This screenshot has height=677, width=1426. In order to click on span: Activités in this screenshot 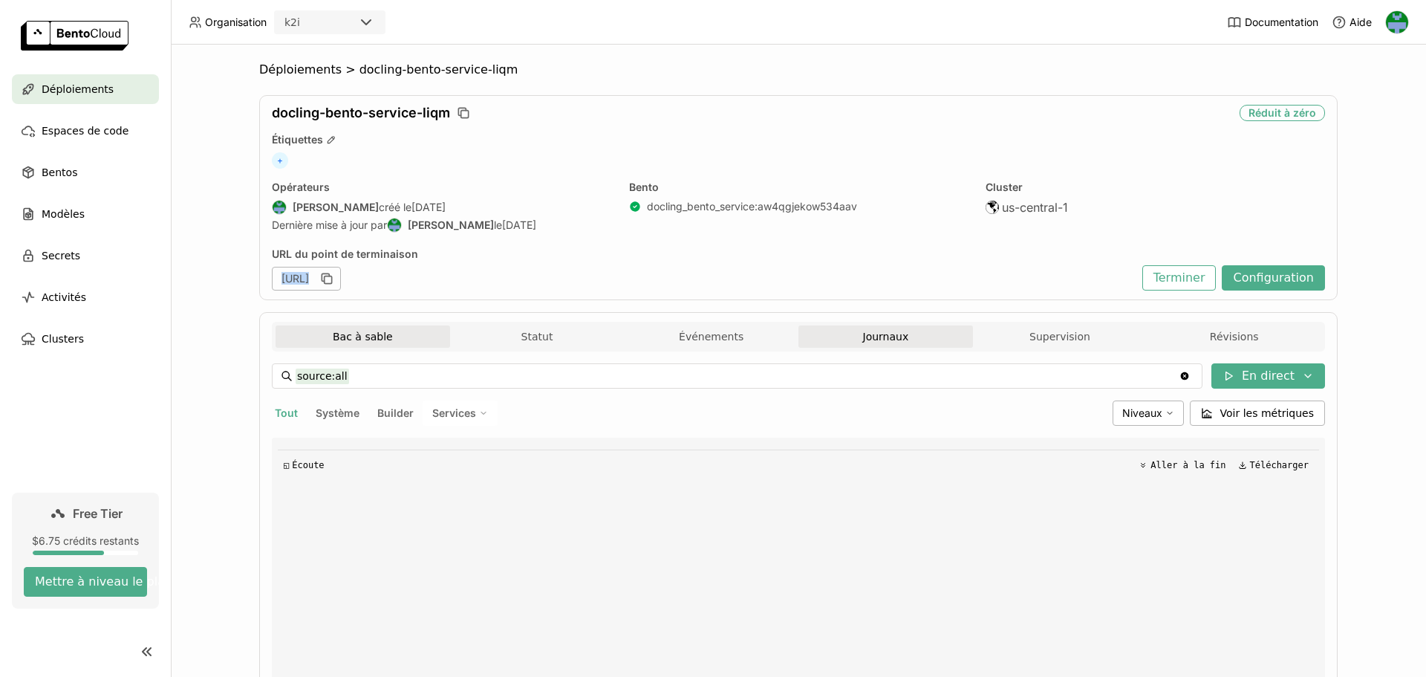, I will do `click(64, 297)`.